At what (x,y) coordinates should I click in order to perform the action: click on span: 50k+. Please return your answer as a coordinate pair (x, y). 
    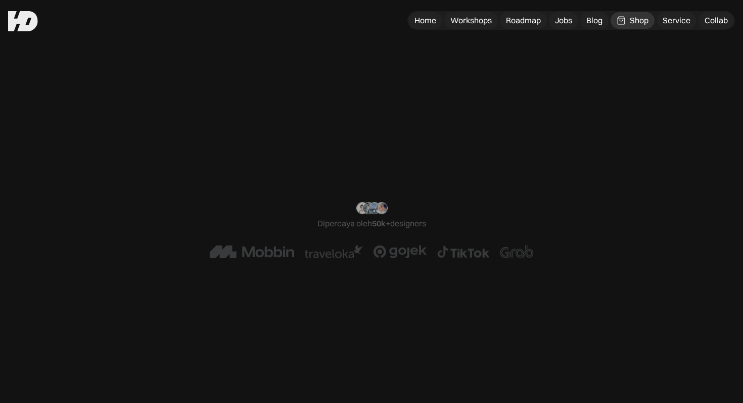
    Looking at the image, I should click on (381, 223).